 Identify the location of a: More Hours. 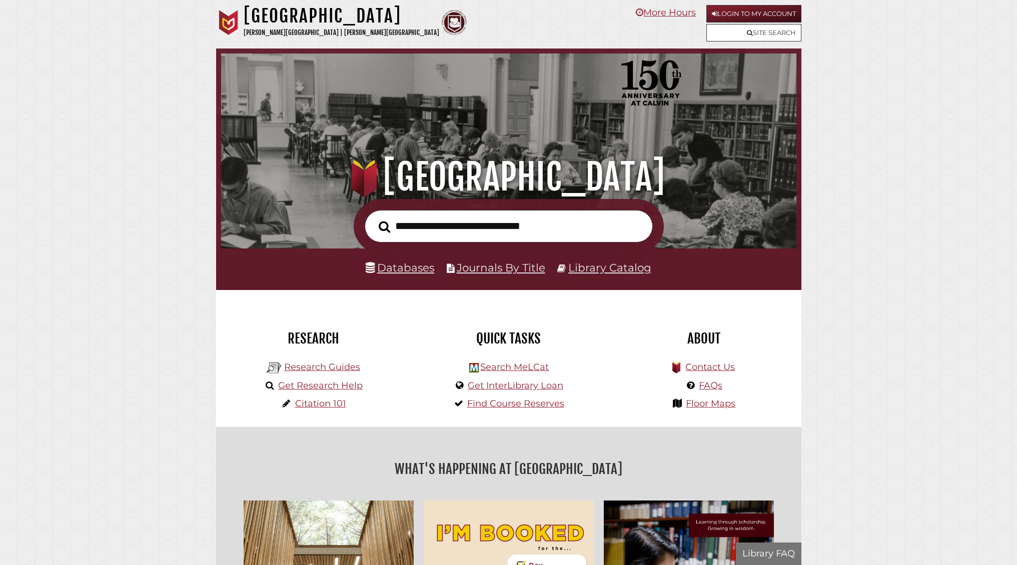
(666, 13).